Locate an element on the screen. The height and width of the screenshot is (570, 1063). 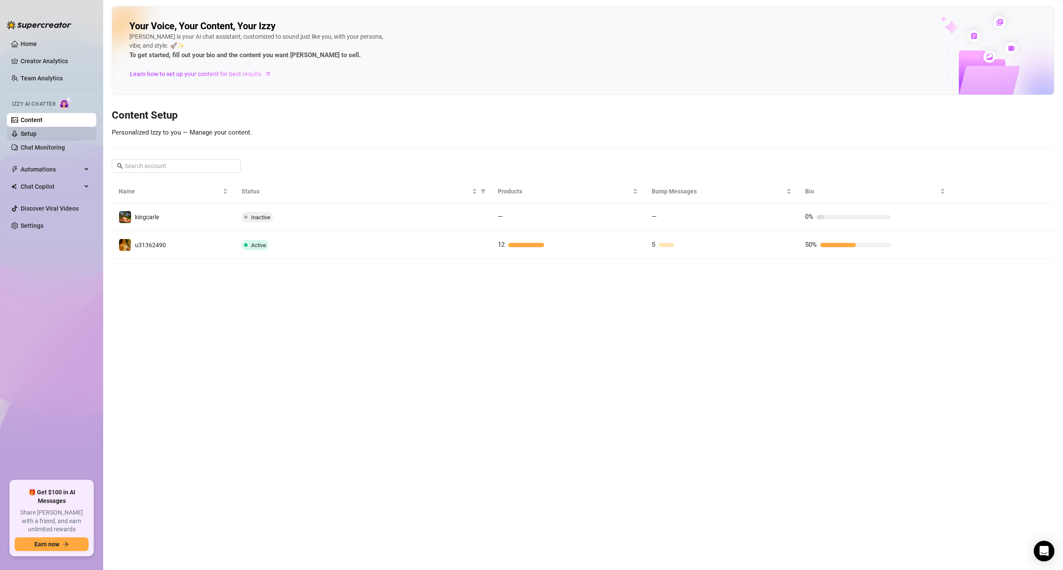
a: Home is located at coordinates (29, 44).